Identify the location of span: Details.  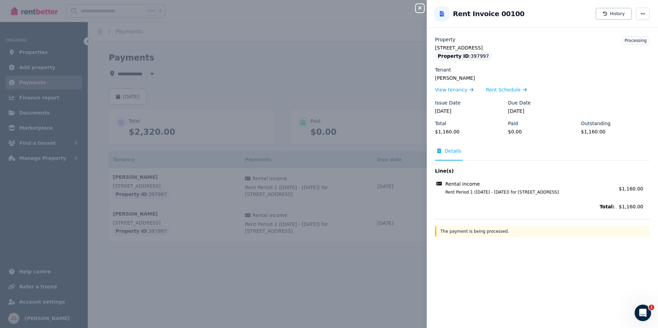
(453, 151).